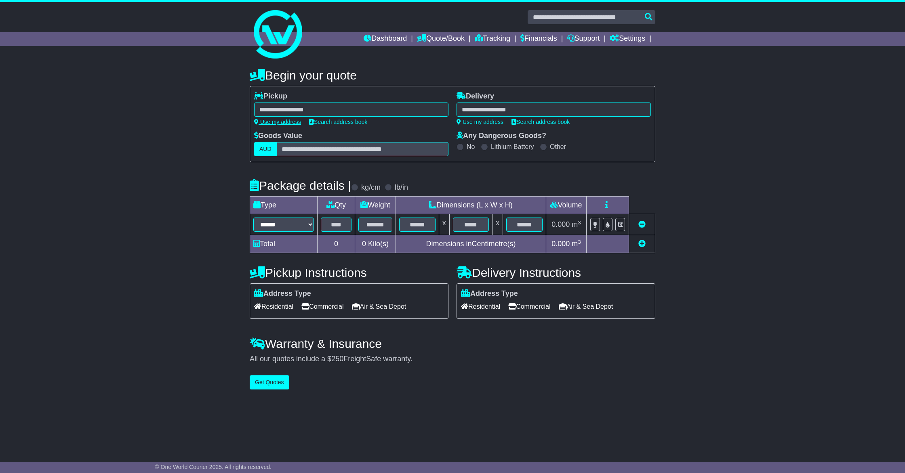  What do you see at coordinates (566, 206) in the screenshot?
I see `td: Volume` at bounding box center [566, 206].